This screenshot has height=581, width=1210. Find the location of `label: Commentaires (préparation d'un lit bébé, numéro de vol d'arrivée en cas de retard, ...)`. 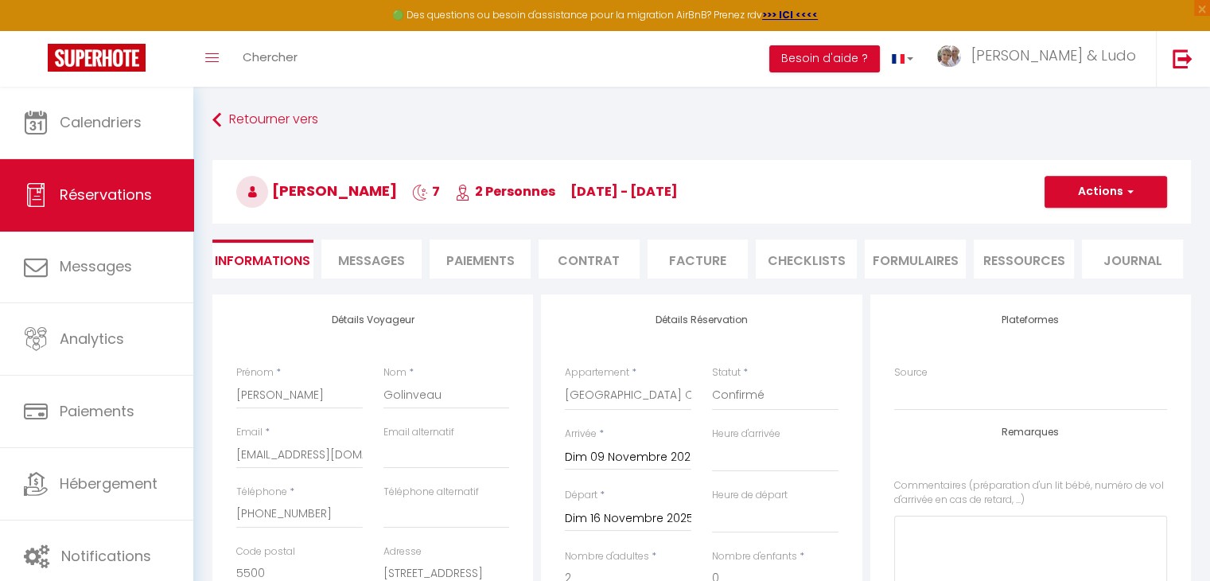

label: Commentaires (préparation d'un lit bébé, numéro de vol d'arrivée en cas de retard, ...) is located at coordinates (1030, 493).